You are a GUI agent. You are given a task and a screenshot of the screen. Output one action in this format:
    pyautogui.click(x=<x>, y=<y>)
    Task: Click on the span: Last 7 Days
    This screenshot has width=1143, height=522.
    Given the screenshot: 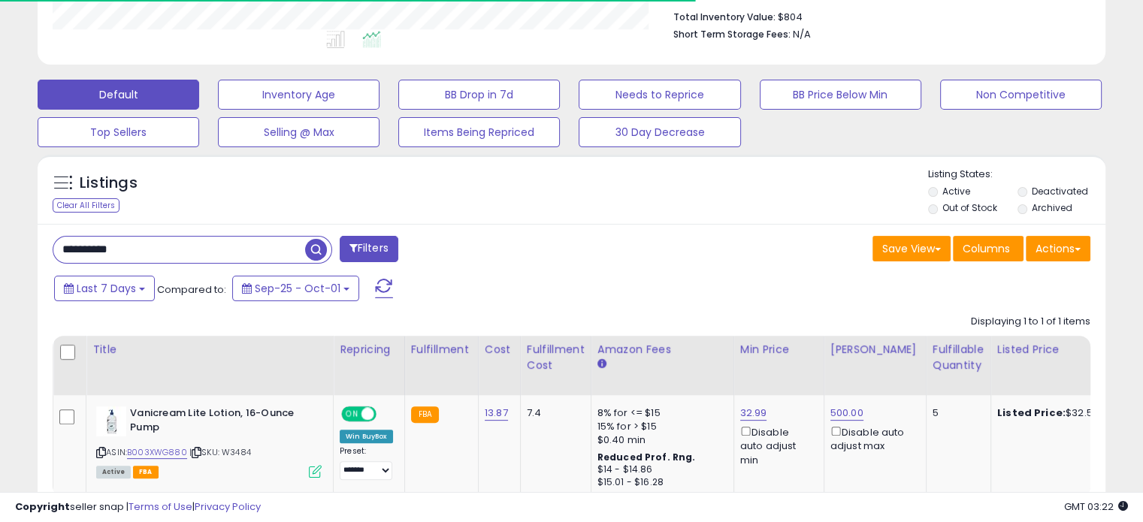 What is the action you would take?
    pyautogui.click(x=106, y=288)
    